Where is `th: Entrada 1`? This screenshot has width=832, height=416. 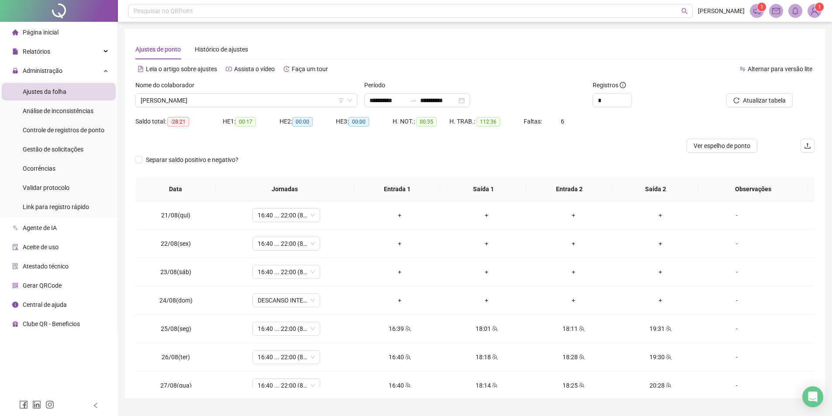 th: Entrada 1 is located at coordinates (397, 189).